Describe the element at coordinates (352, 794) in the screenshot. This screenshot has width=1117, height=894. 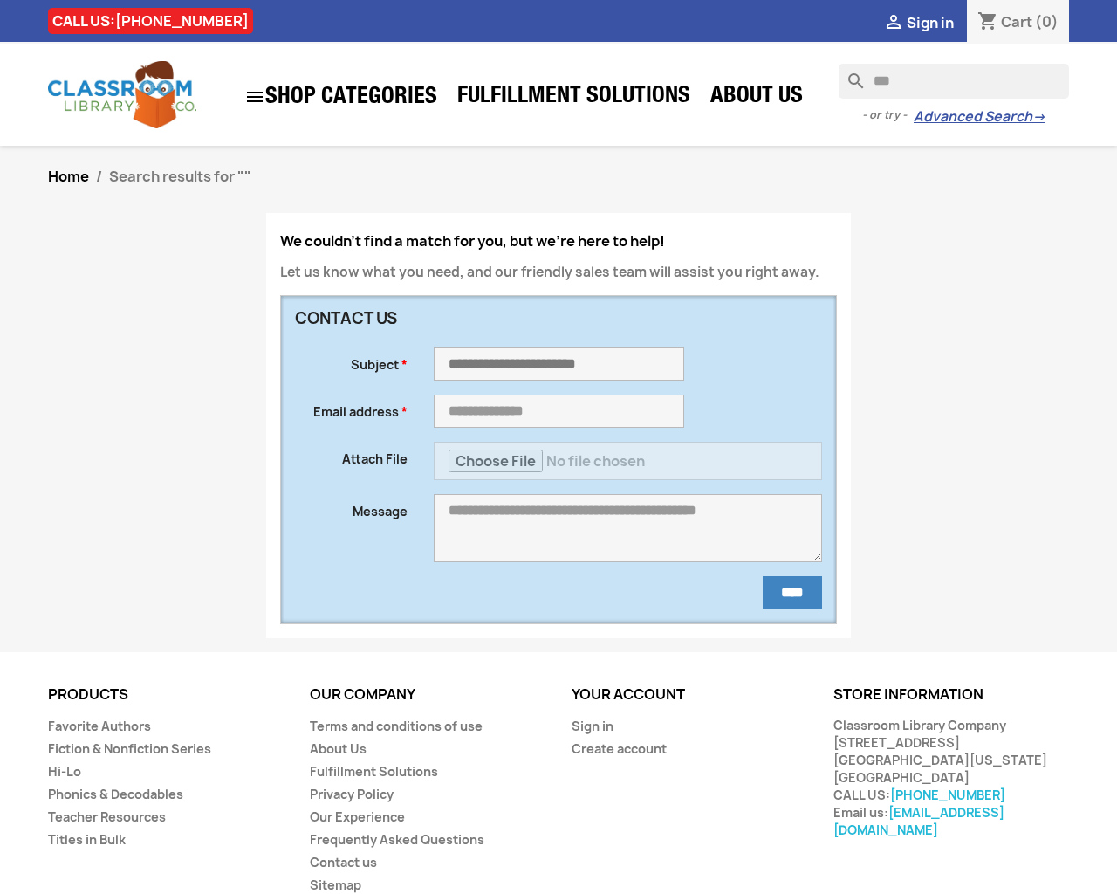
I see `a: Privacy Policy` at that location.